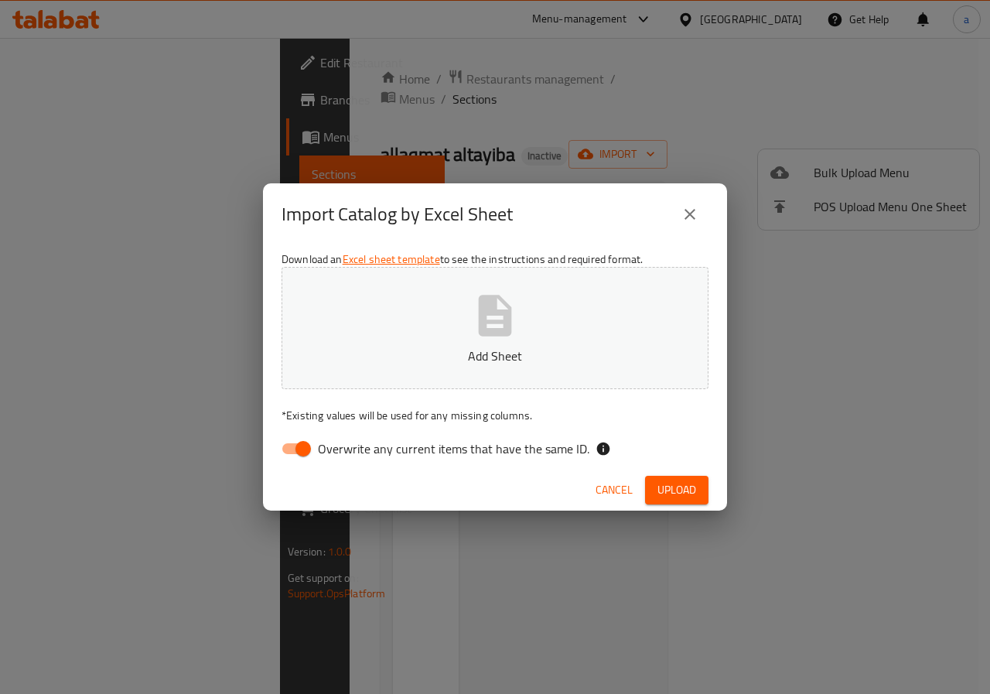  What do you see at coordinates (453, 449) in the screenshot?
I see `span: Overwrite any current items that have the same ID.` at bounding box center [453, 449].